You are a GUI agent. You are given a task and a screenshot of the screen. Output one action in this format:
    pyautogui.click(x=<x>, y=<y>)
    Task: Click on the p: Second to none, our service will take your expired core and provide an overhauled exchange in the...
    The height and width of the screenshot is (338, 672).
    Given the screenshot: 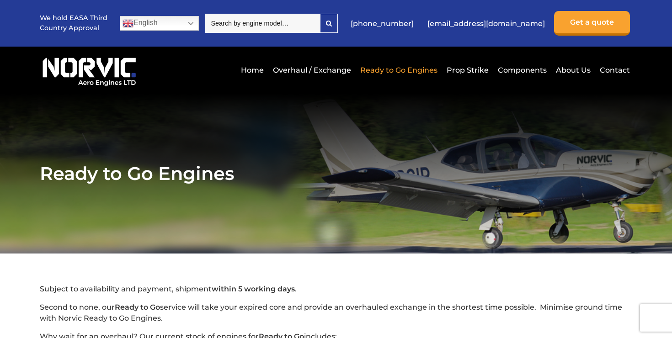 What is the action you would take?
    pyautogui.click(x=336, y=313)
    